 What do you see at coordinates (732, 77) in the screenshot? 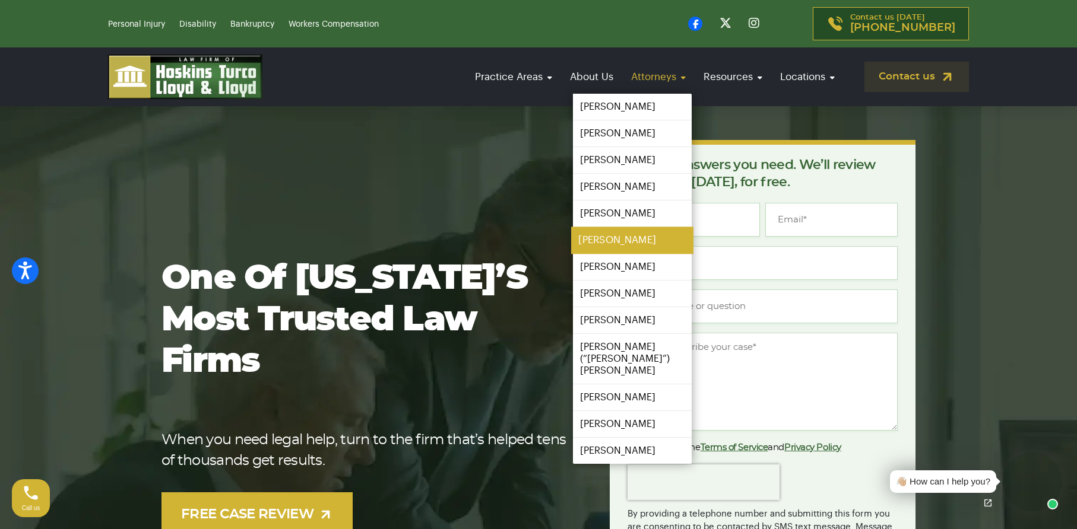
I see `a: Resources` at bounding box center [732, 77].